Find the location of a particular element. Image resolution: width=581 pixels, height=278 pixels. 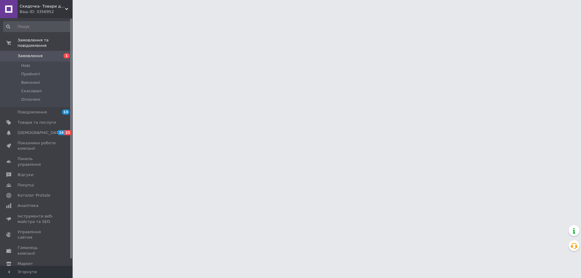

span: 1 is located at coordinates (67, 56).